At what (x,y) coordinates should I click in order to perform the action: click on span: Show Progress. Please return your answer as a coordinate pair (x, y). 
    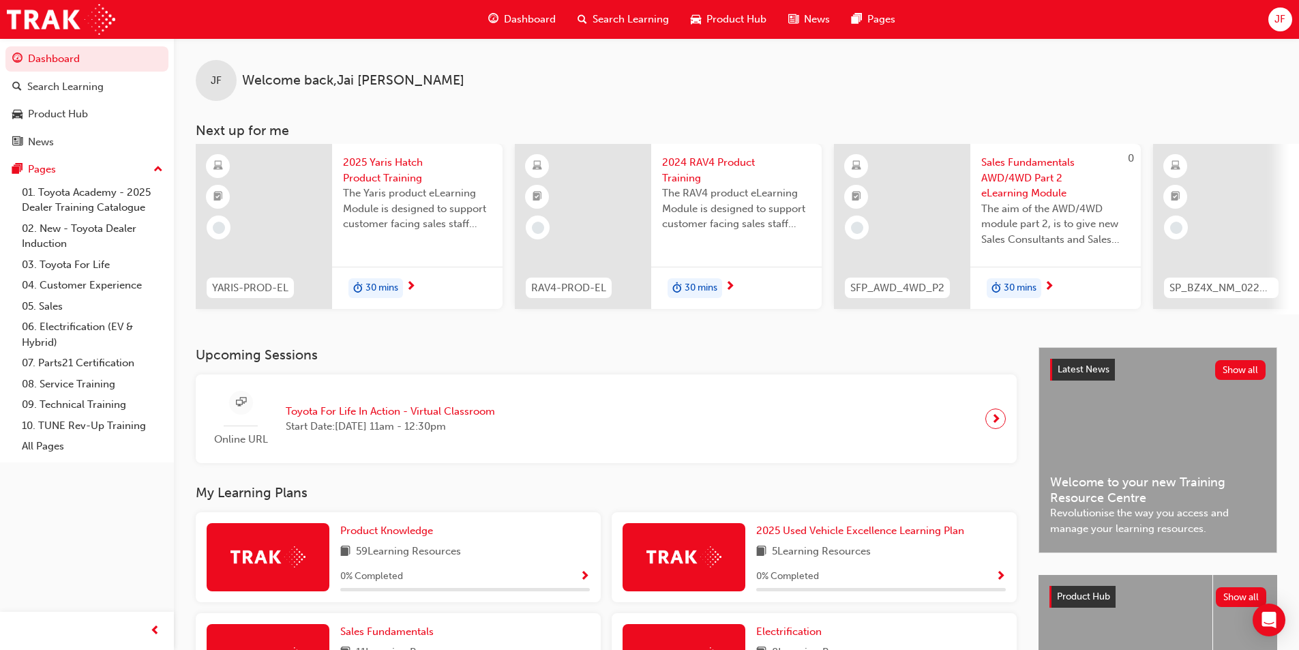
    Looking at the image, I should click on (584, 577).